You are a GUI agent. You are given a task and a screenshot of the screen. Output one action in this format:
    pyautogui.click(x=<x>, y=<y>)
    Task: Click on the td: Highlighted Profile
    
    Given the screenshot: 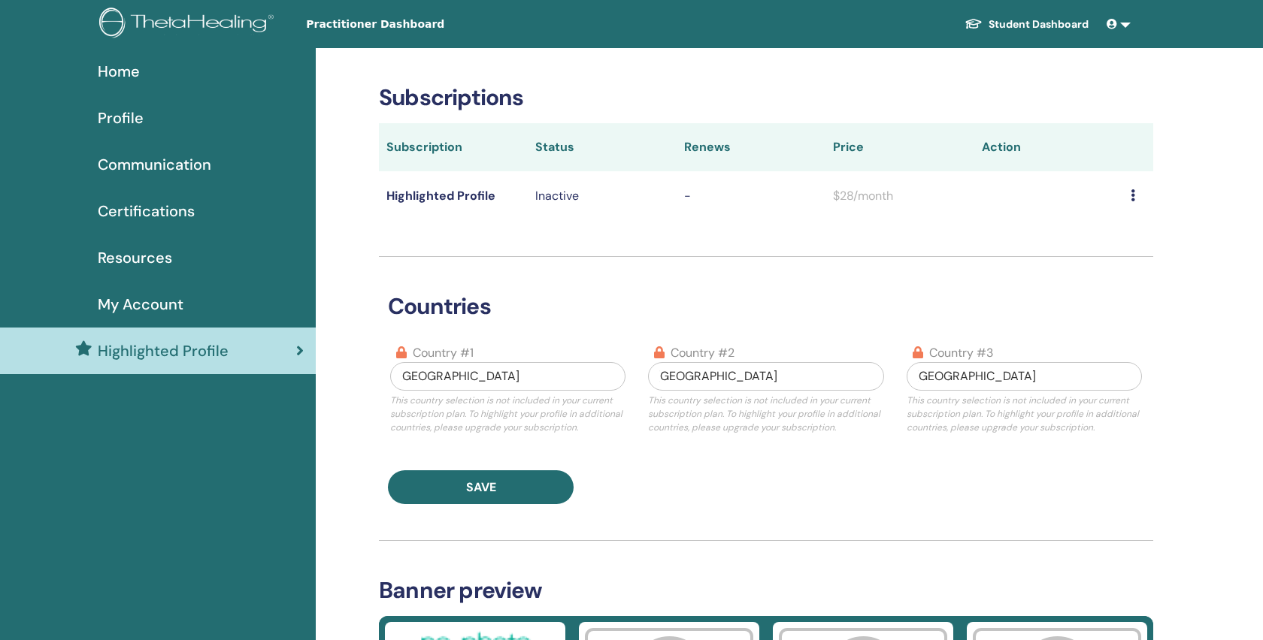 What is the action you would take?
    pyautogui.click(x=453, y=195)
    